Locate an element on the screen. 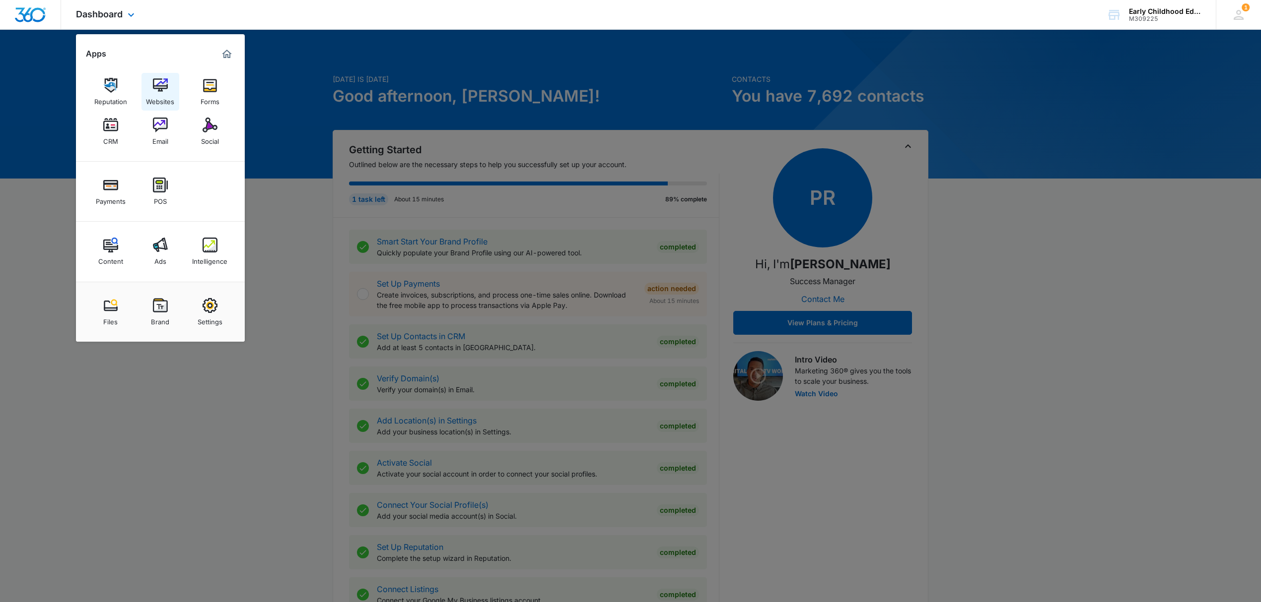 The height and width of the screenshot is (602, 1261). div: CRM is located at coordinates (111, 139).